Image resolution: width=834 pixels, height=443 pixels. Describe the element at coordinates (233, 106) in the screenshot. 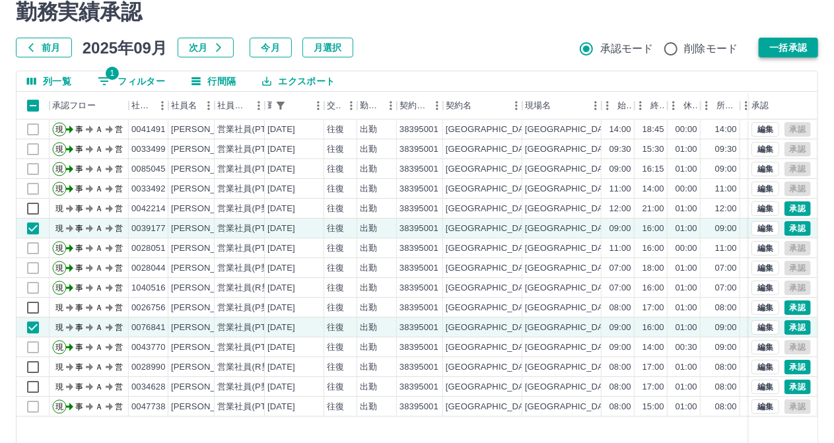

I see `div: 社員区分` at that location.